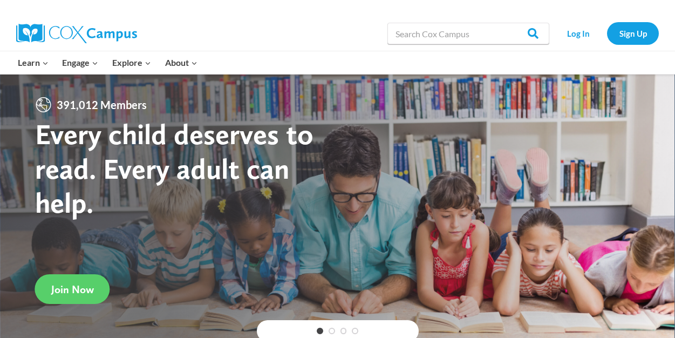  I want to click on span: Learn, so click(33, 63).